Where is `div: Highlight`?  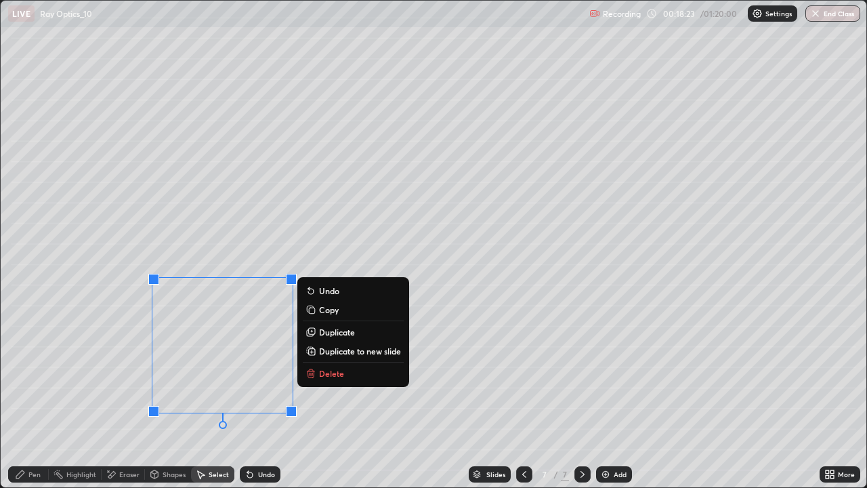 div: Highlight is located at coordinates (81, 474).